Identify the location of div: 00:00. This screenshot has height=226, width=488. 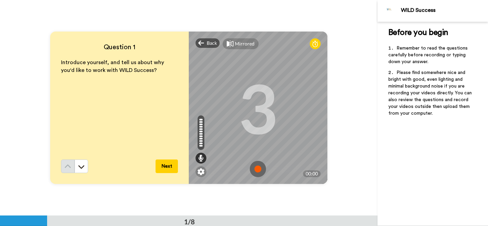
(312, 173).